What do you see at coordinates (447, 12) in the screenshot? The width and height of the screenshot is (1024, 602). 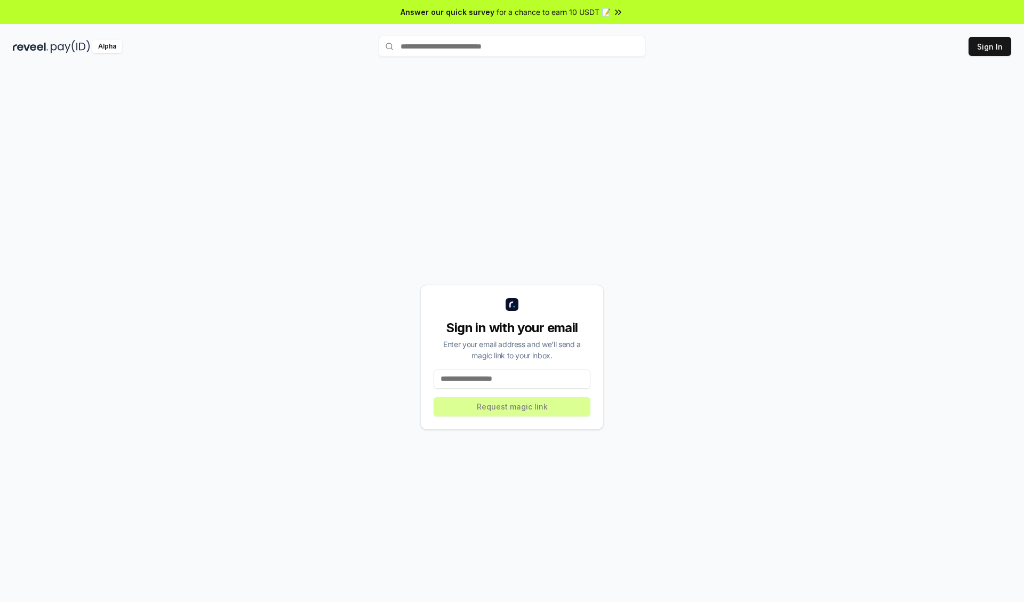 I see `span: Answer our quick survey` at bounding box center [447, 12].